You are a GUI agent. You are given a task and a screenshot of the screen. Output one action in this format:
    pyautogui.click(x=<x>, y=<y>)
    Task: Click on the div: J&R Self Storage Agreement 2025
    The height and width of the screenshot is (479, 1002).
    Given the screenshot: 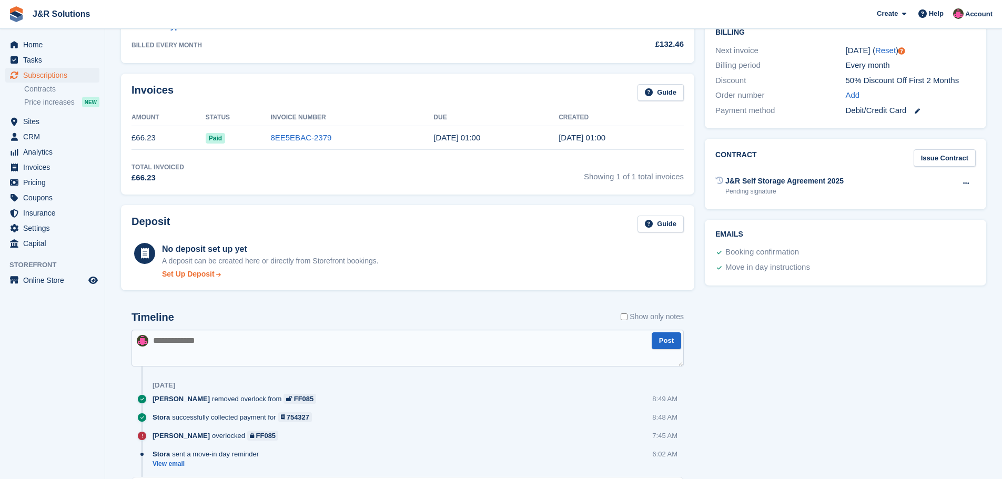 What is the action you would take?
    pyautogui.click(x=784, y=181)
    